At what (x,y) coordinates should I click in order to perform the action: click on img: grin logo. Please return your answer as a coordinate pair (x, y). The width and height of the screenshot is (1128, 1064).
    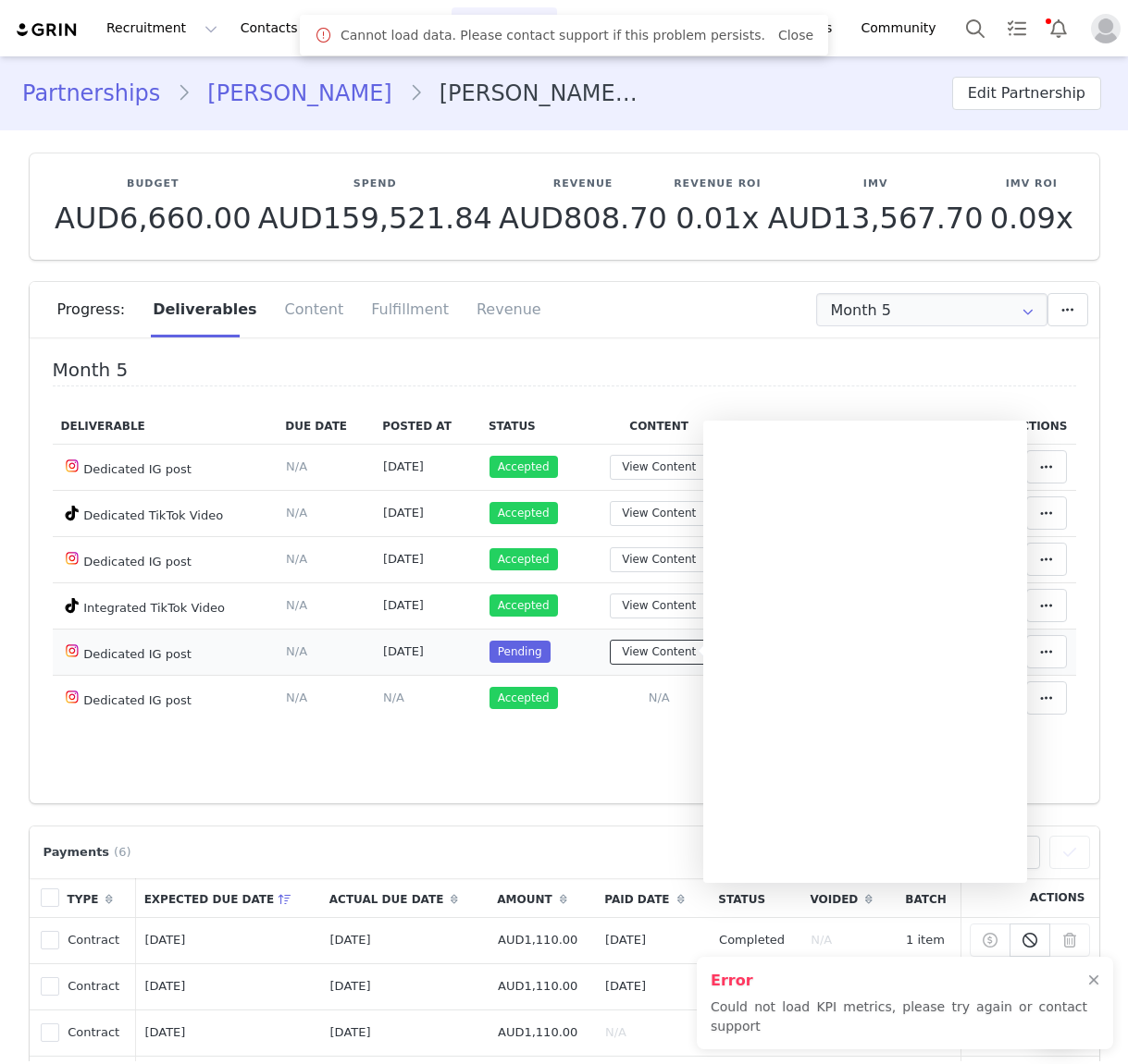
    Looking at the image, I should click on (47, 30).